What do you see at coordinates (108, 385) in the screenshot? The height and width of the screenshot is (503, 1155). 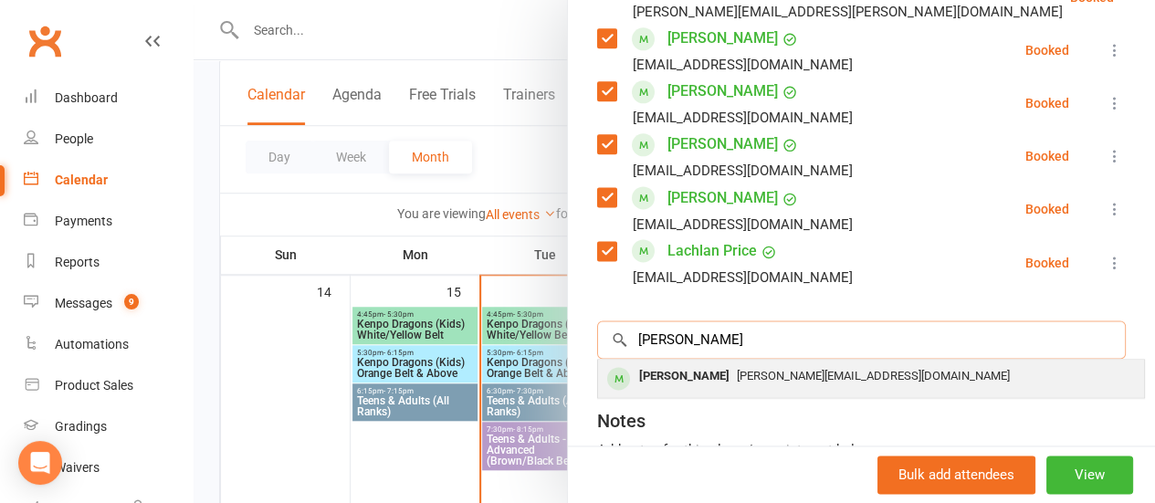 I see `a: Product Sales` at bounding box center [108, 385].